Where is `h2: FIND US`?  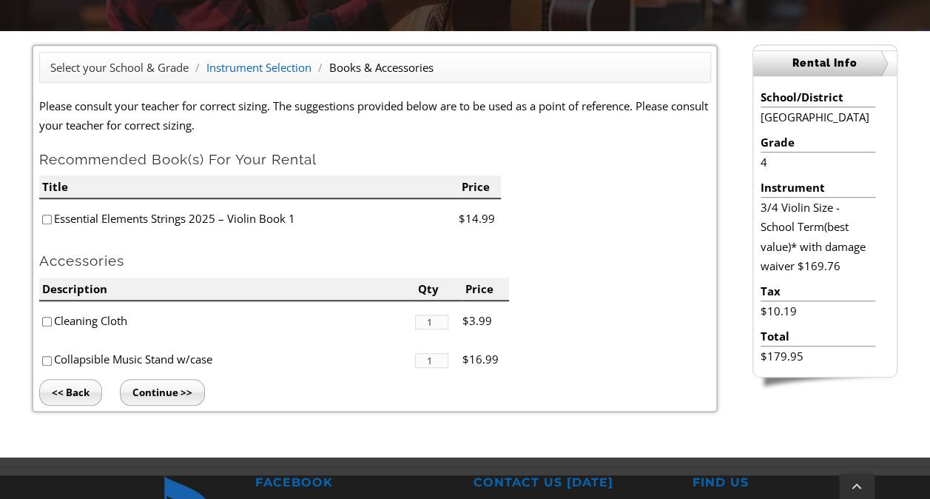 h2: FIND US is located at coordinates (792, 482).